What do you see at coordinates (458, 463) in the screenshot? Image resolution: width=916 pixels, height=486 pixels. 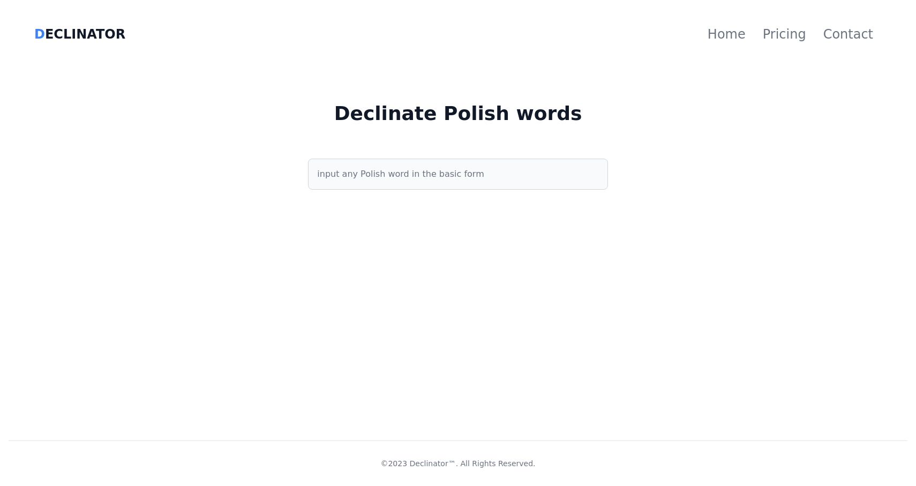 I see `span: © 2023 . All Rights Reserved.` at bounding box center [458, 463].